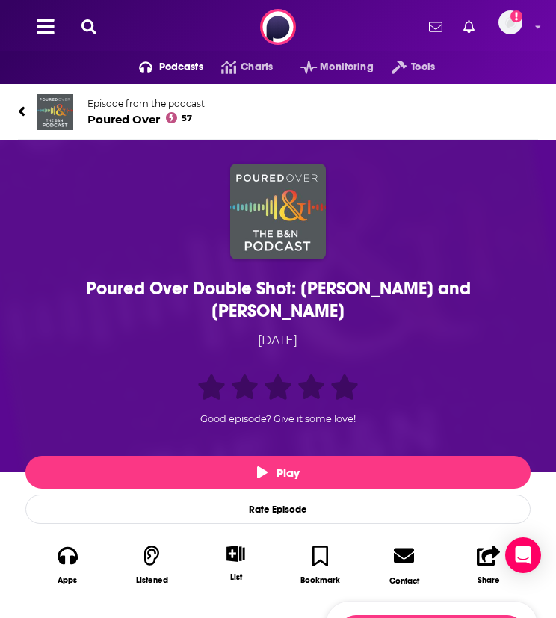 Image resolution: width=556 pixels, height=618 pixels. I want to click on a: Podchaser - Follow, Share and Rate Podcasts, so click(278, 27).